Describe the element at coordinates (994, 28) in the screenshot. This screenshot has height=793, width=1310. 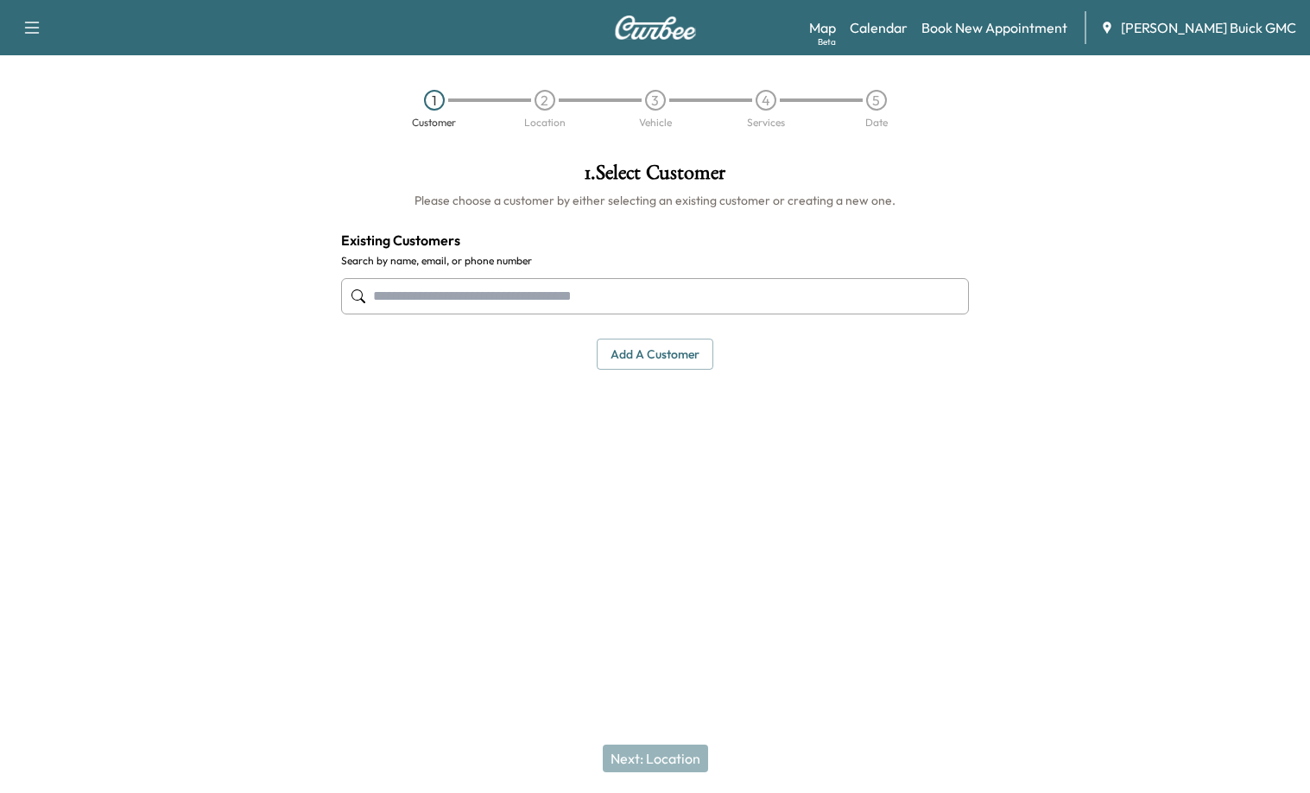
I see `a: Book New Appointment` at that location.